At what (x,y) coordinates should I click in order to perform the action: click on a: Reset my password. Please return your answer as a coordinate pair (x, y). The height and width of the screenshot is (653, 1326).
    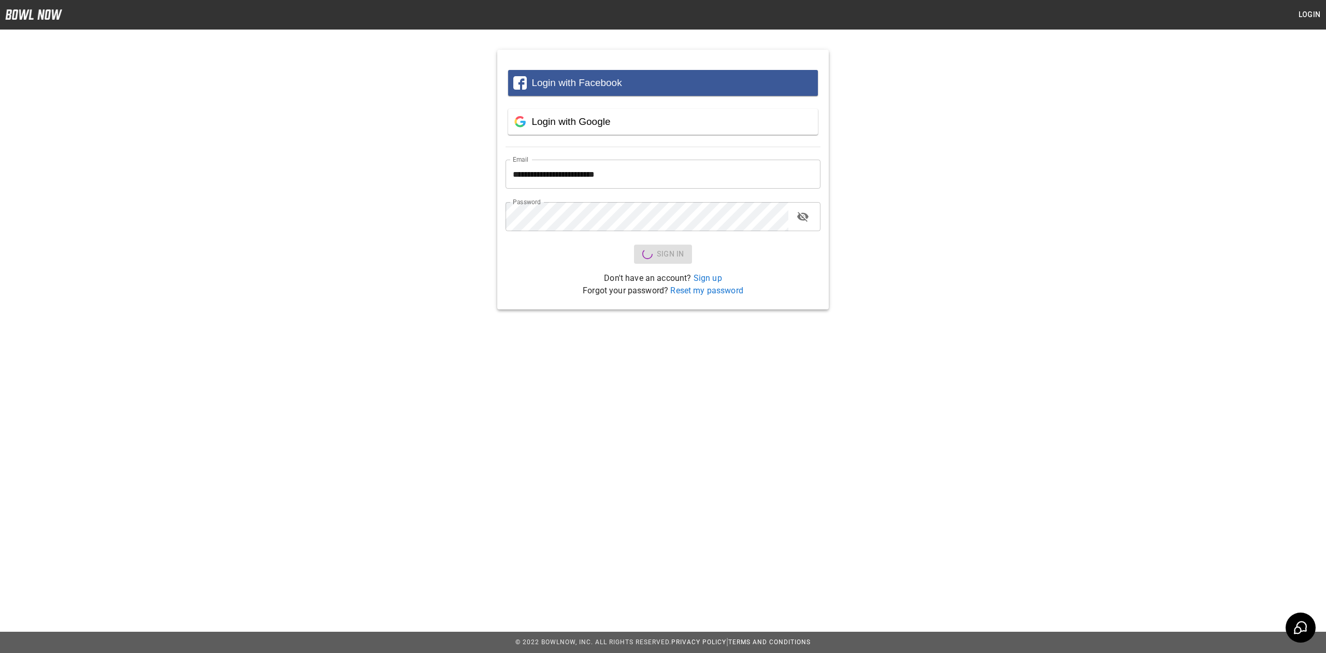
    Looking at the image, I should click on (707, 290).